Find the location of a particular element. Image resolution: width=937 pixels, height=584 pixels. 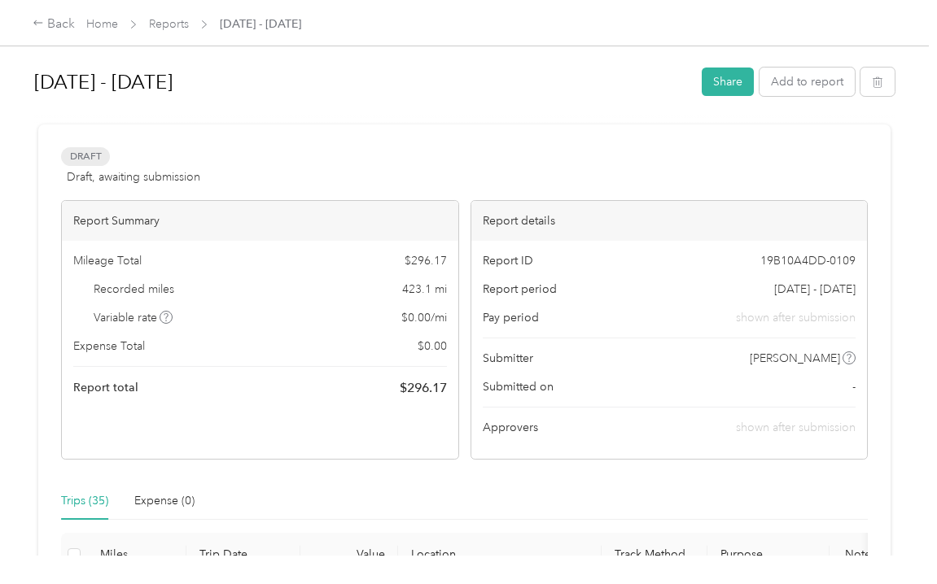

th: Value is located at coordinates (349, 555).